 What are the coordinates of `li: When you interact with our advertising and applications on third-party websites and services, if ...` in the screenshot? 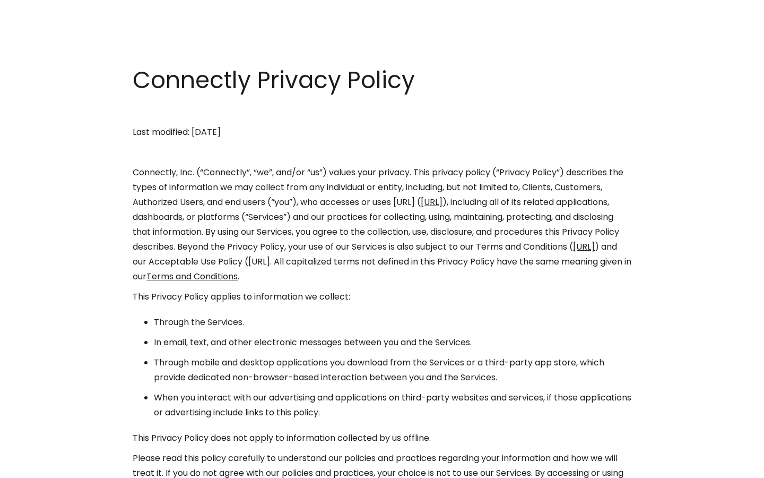 It's located at (393, 405).